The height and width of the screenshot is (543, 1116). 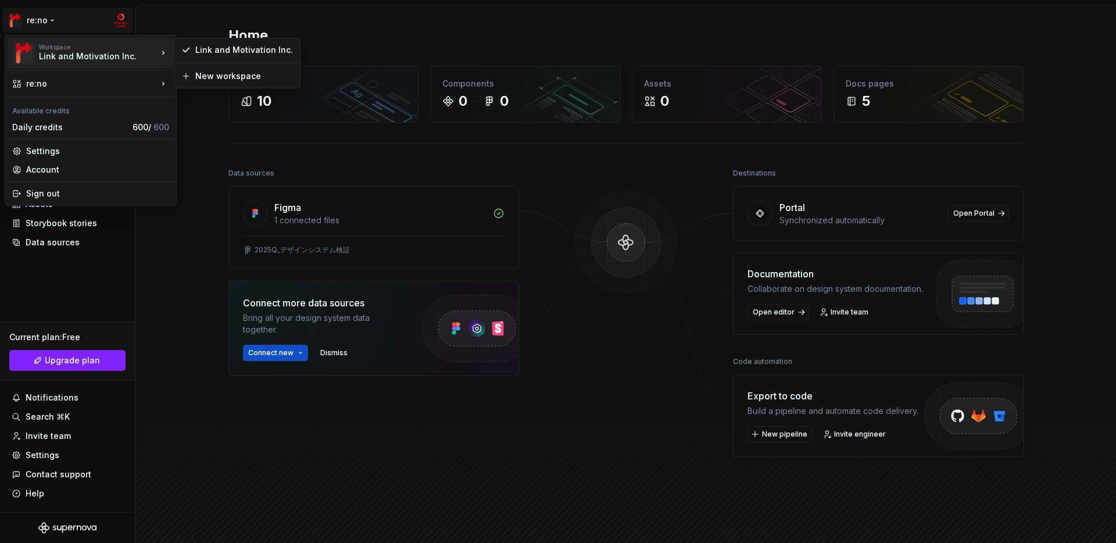 I want to click on div: Available credits, so click(x=91, y=109).